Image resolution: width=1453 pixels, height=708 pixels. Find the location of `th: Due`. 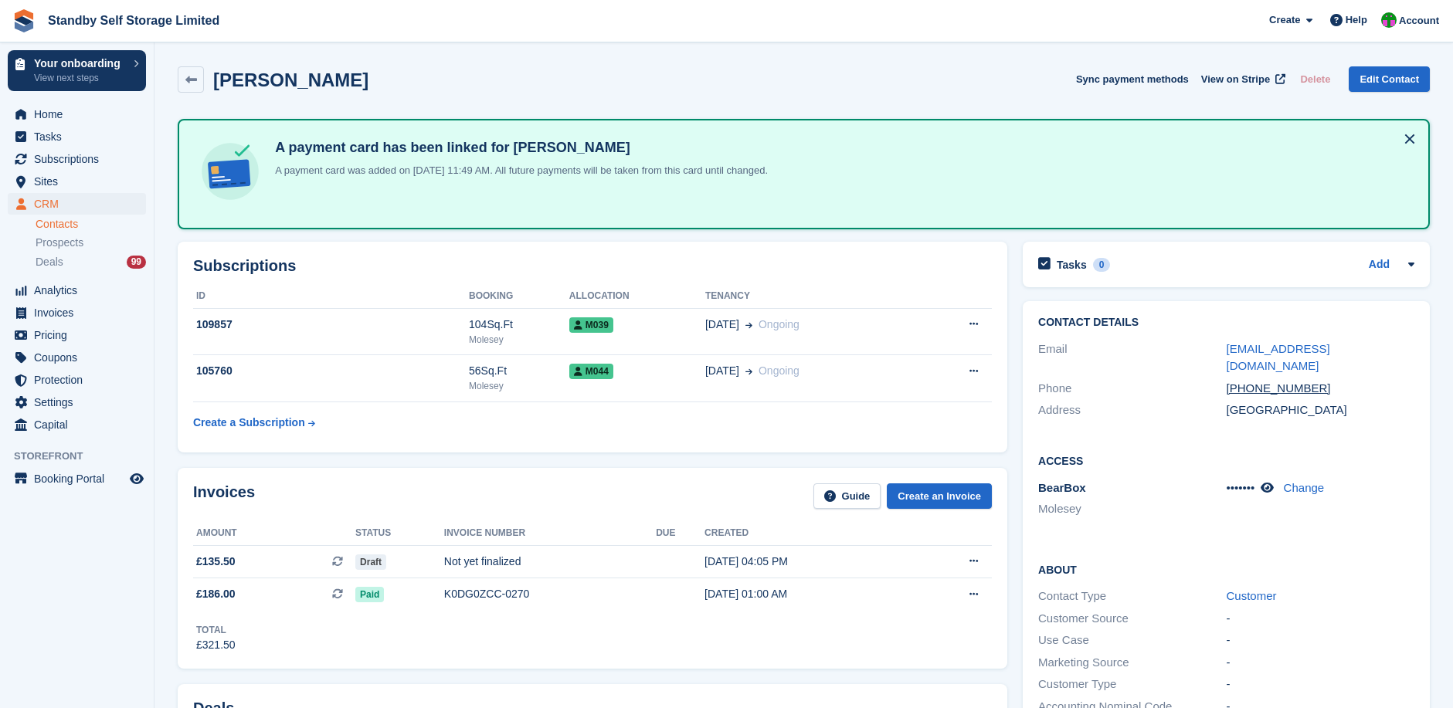

th: Due is located at coordinates (680, 534).